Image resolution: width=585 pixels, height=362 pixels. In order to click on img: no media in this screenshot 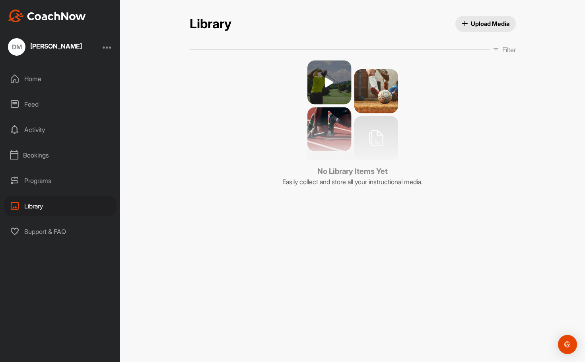, I will do `click(353, 110)`.